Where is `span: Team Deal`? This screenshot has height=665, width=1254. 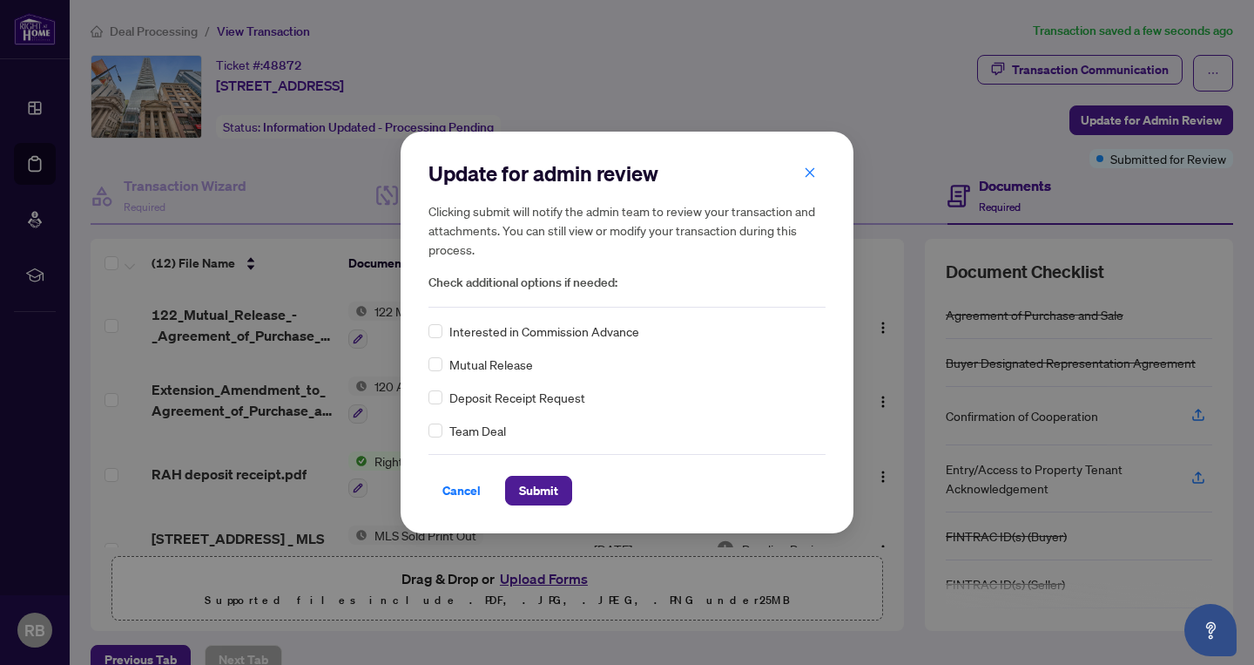
span: Team Deal is located at coordinates (477, 430).